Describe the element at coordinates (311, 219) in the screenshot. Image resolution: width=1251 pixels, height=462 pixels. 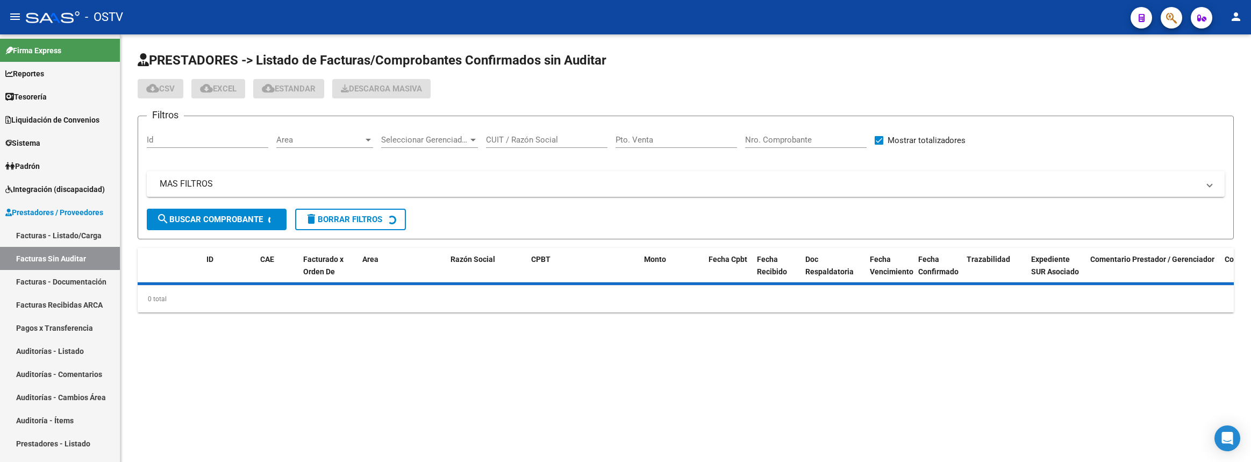
I see `mat-icon: delete` at that location.